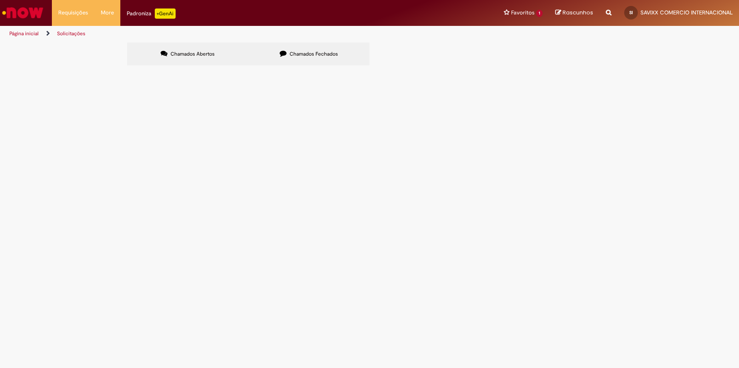 Image resolution: width=739 pixels, height=368 pixels. Describe the element at coordinates (314, 54) in the screenshot. I see `span: Chamados Fechados` at that location.